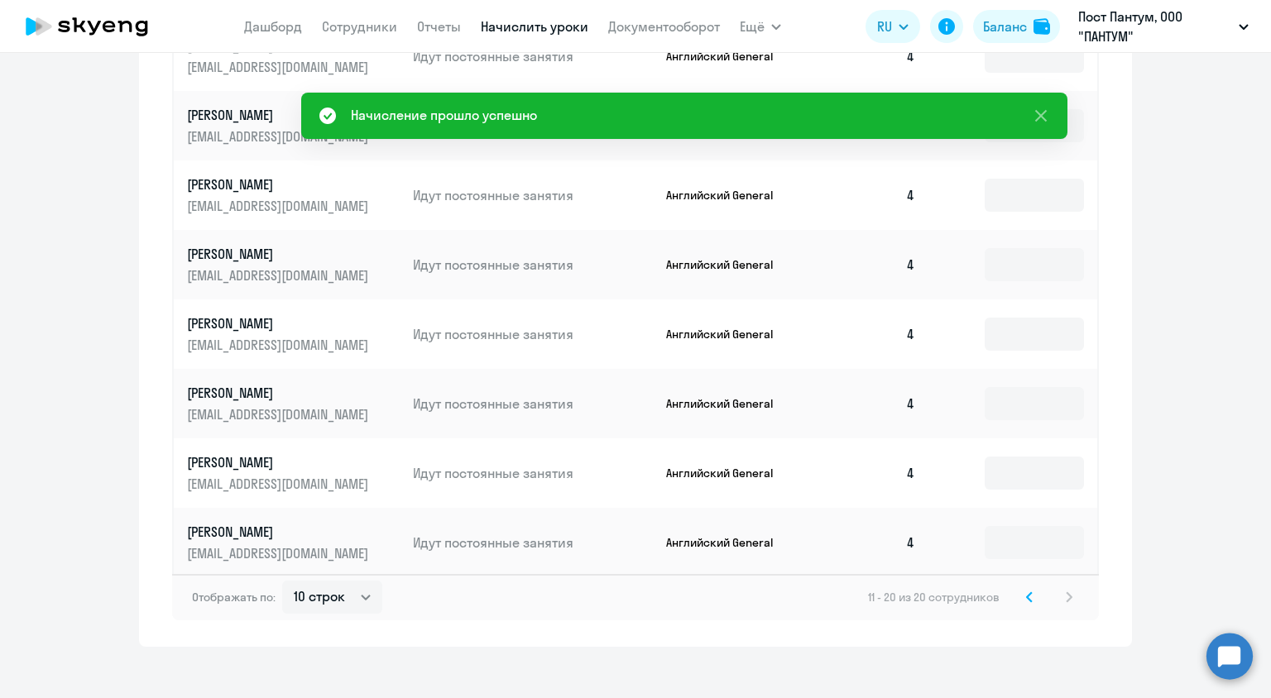  I want to click on button: RU, so click(893, 26).